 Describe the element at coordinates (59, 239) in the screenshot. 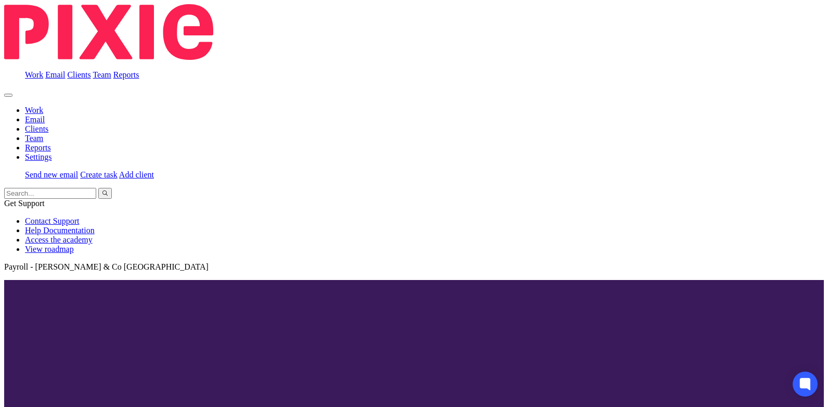

I see `span: Access the academy` at that location.